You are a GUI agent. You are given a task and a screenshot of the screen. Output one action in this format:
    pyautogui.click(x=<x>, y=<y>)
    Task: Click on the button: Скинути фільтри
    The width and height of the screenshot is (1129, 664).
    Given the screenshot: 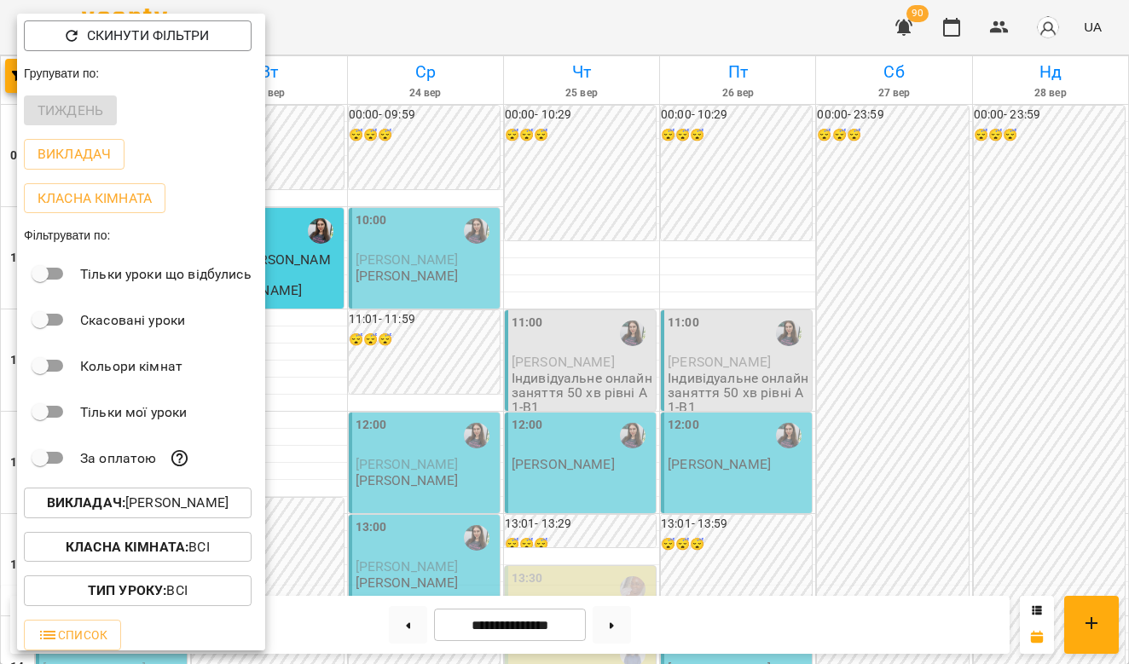 What is the action you would take?
    pyautogui.click(x=137, y=36)
    